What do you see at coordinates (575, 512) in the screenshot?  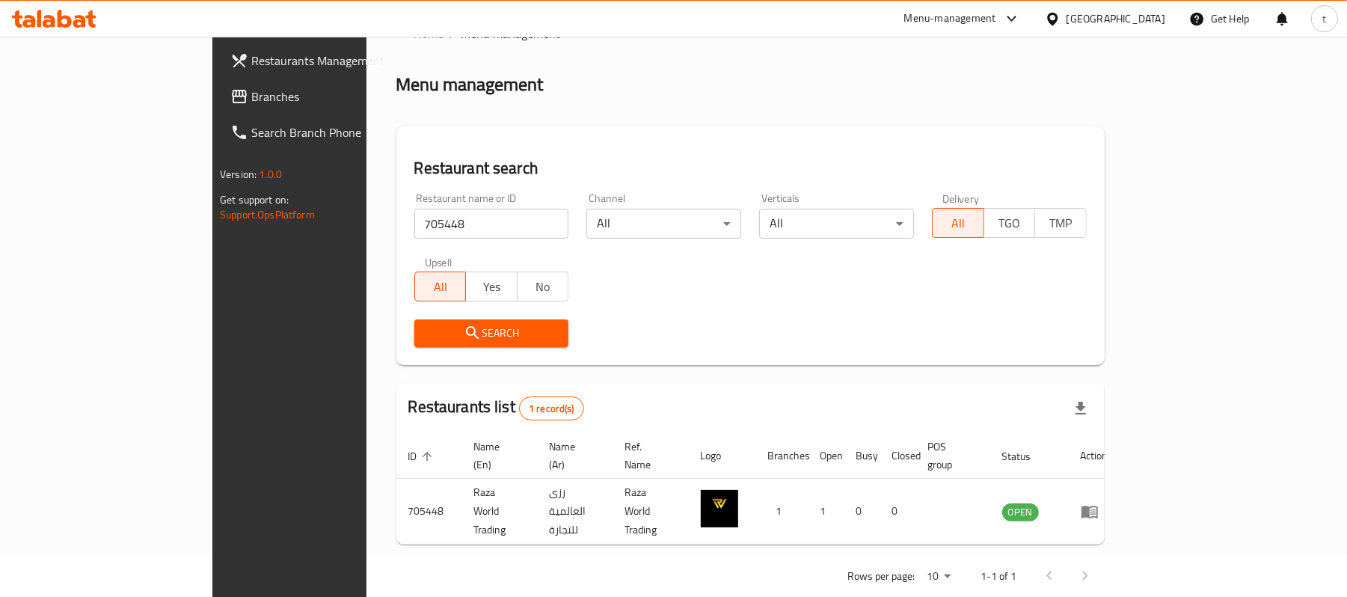 I see `td: رزى العالمية للتجارة` at bounding box center [575, 512].